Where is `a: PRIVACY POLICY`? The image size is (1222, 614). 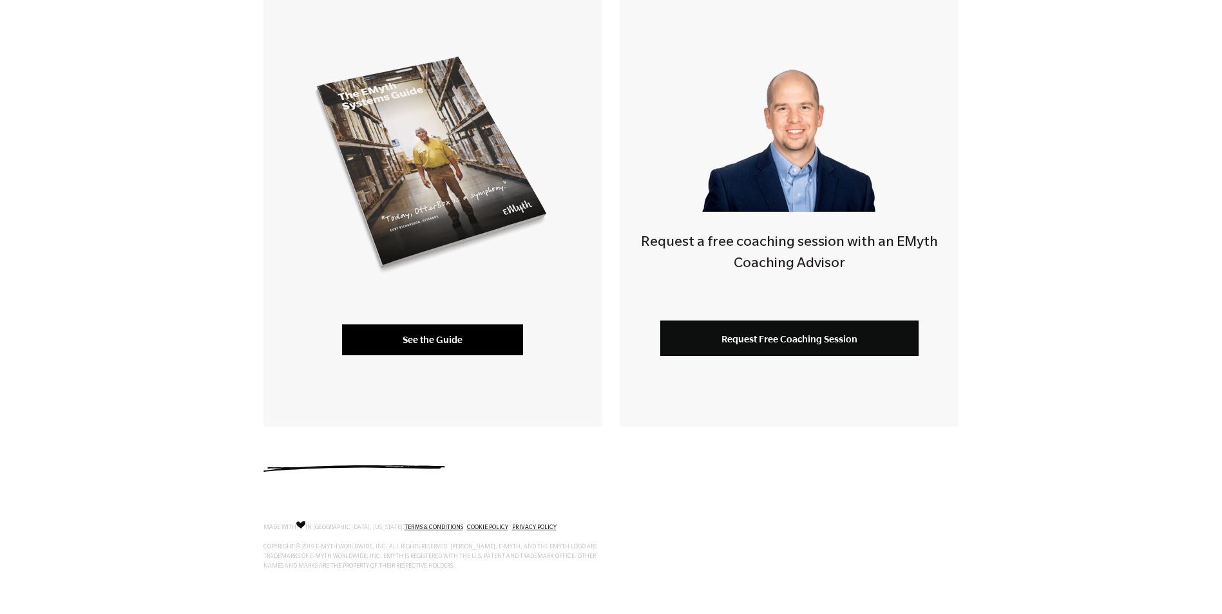 a: PRIVACY POLICY is located at coordinates (534, 528).